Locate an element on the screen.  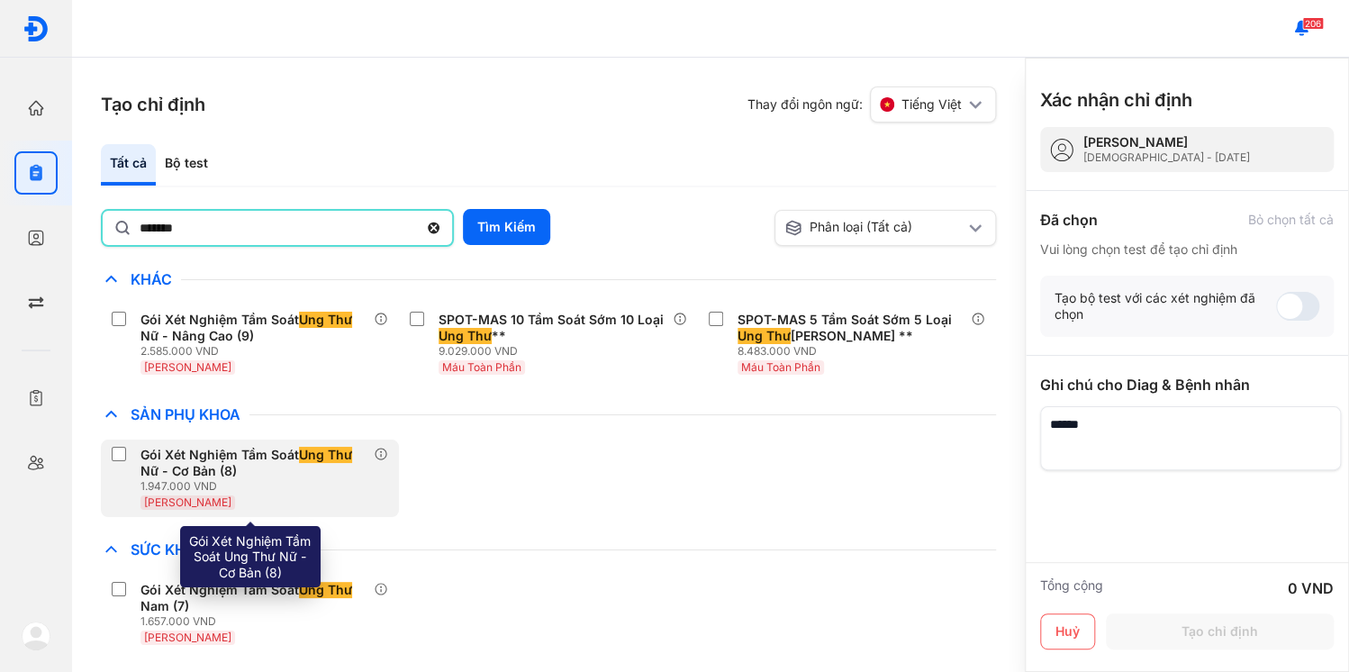
div: Phân loại (Tất cả) is located at coordinates (875, 228).